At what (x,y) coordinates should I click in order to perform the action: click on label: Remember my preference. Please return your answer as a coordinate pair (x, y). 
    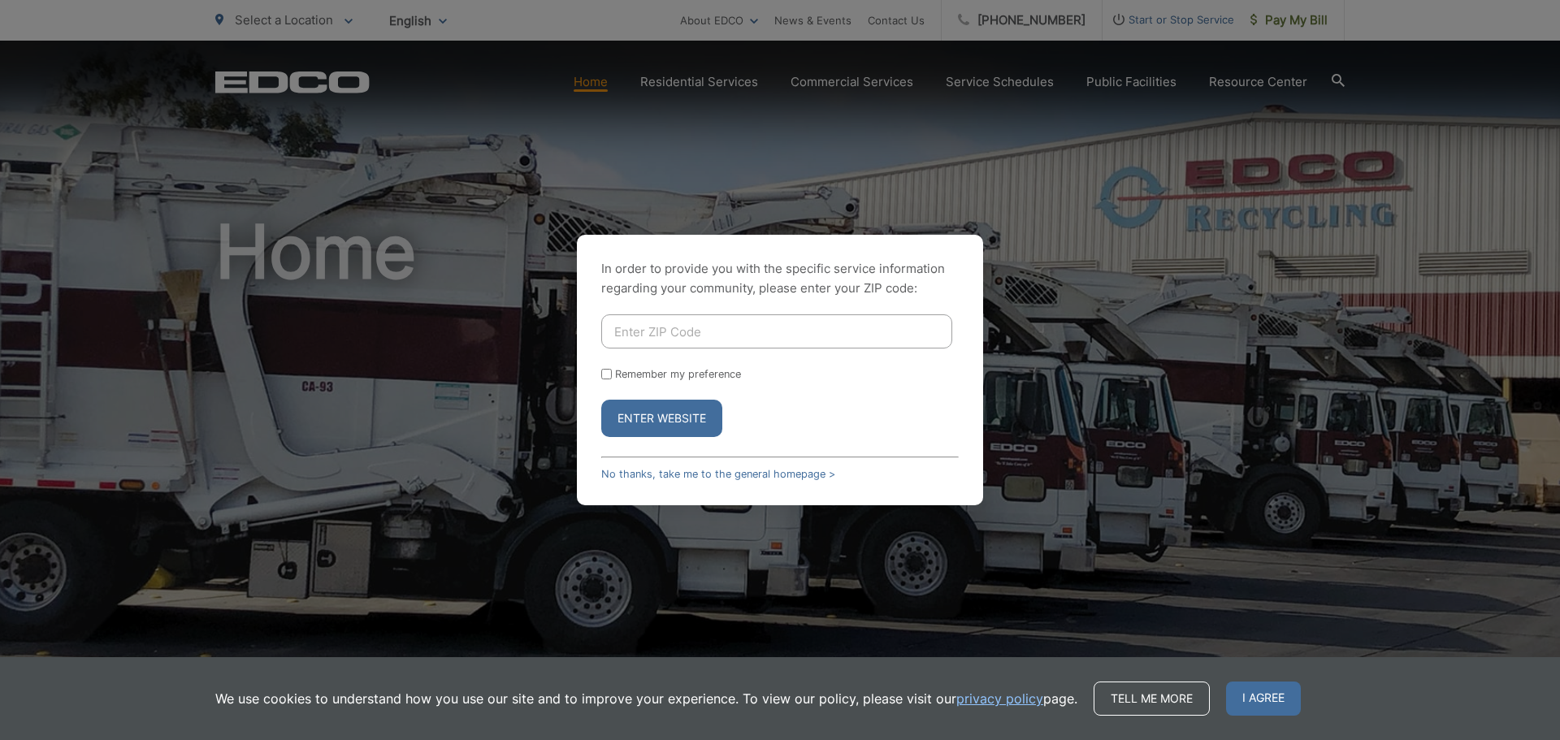
    Looking at the image, I should click on (678, 374).